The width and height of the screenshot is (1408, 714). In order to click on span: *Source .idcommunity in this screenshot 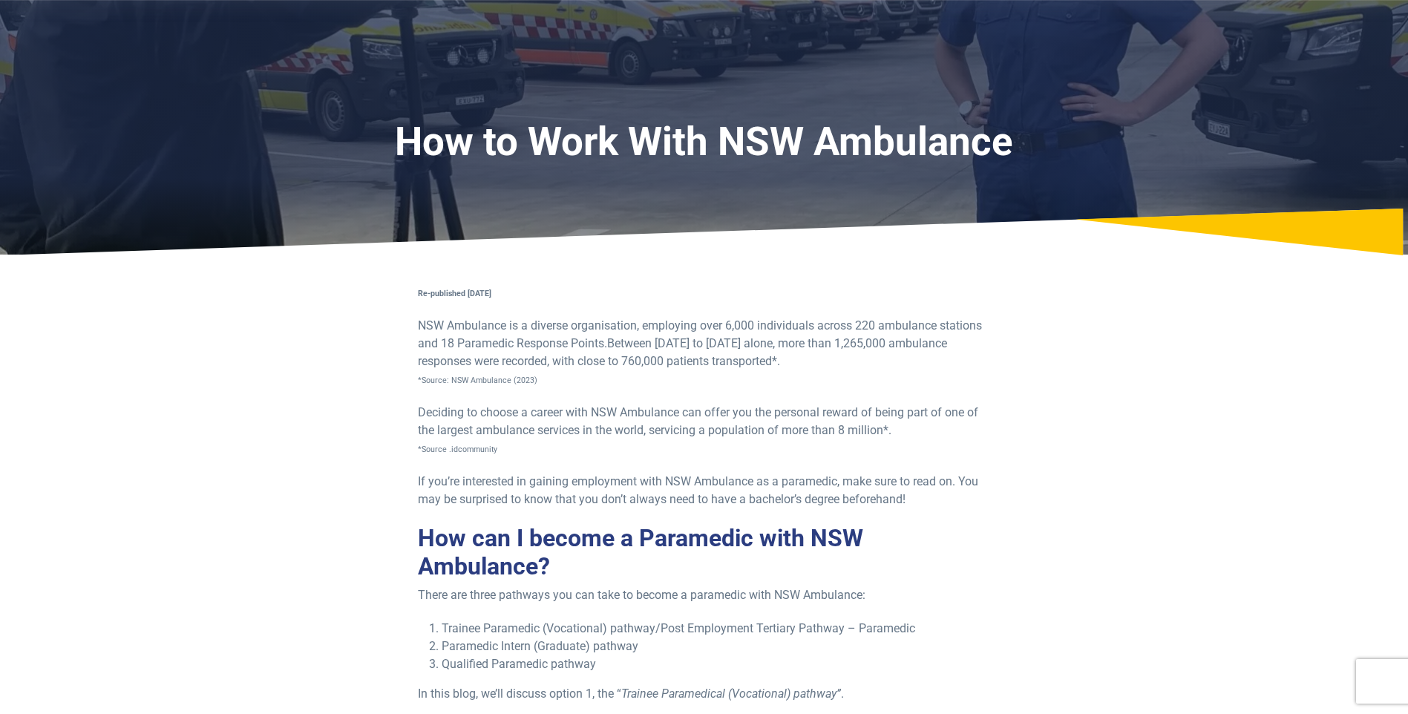, I will do `click(457, 449)`.